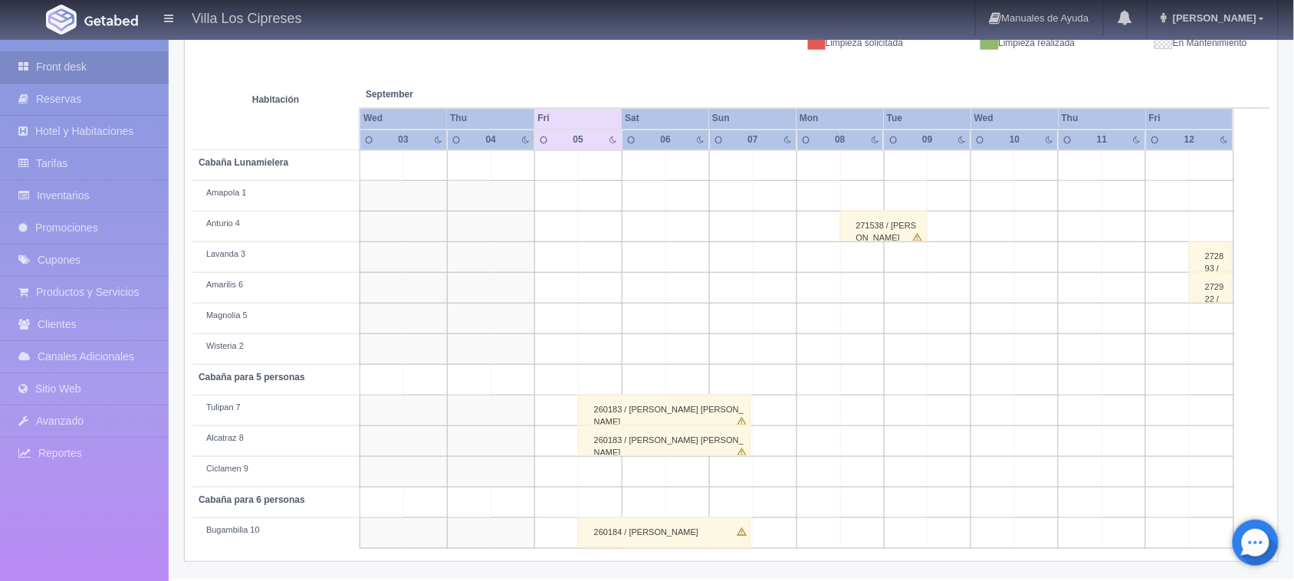 Image resolution: width=1294 pixels, height=581 pixels. Describe the element at coordinates (276, 438) in the screenshot. I see `div: Alcatraz 8` at that location.